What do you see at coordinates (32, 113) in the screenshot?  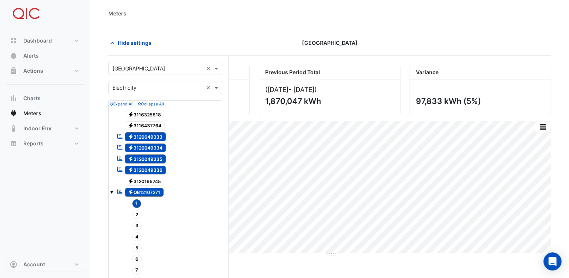 I see `span: Meters` at bounding box center [32, 113].